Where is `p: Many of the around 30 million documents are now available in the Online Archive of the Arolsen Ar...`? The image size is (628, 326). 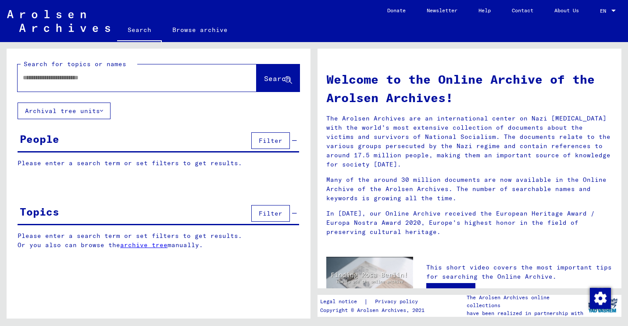
p: Many of the around 30 million documents are now available in the Online Archive of the Arolsen Ar... is located at coordinates (470, 189).